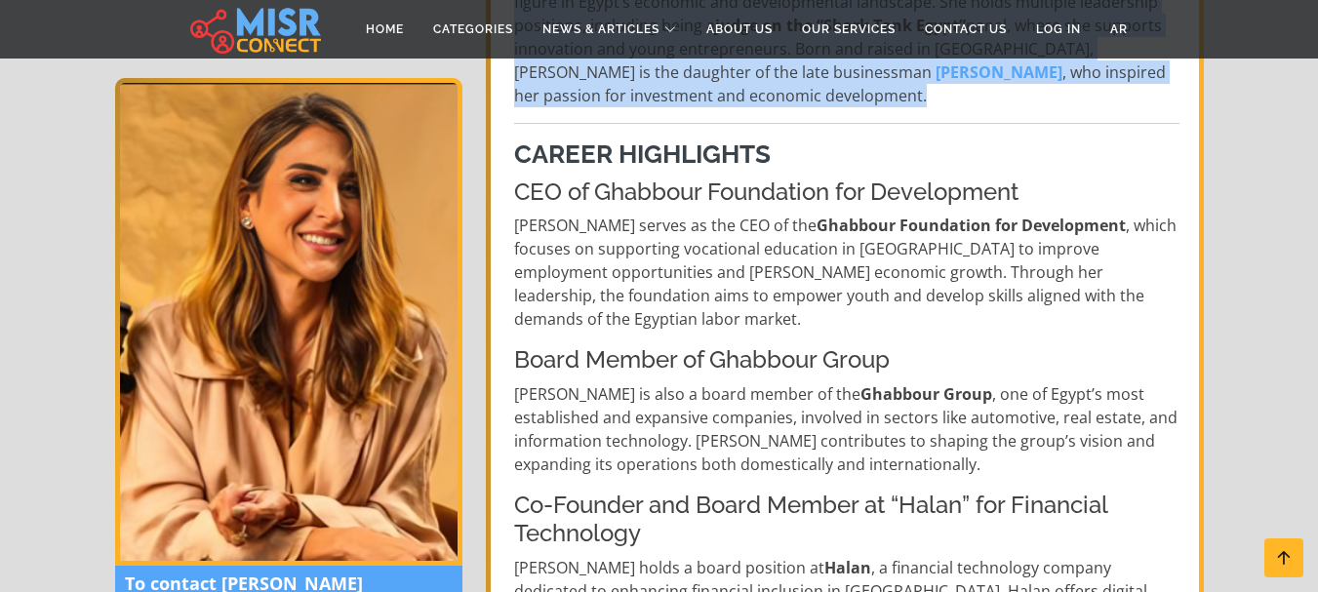 The height and width of the screenshot is (592, 1318). What do you see at coordinates (846, 154) in the screenshot?
I see `h3: Career Highlights` at bounding box center [846, 154].